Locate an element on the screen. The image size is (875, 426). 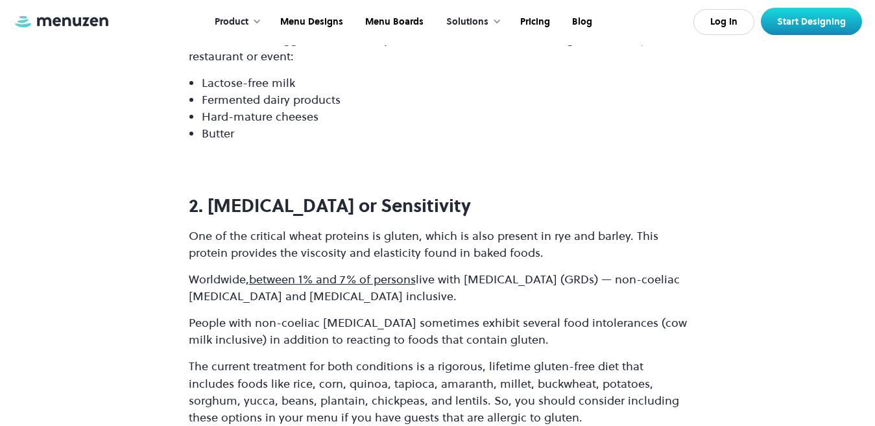
li: Lactose-free milk is located at coordinates (445, 83).